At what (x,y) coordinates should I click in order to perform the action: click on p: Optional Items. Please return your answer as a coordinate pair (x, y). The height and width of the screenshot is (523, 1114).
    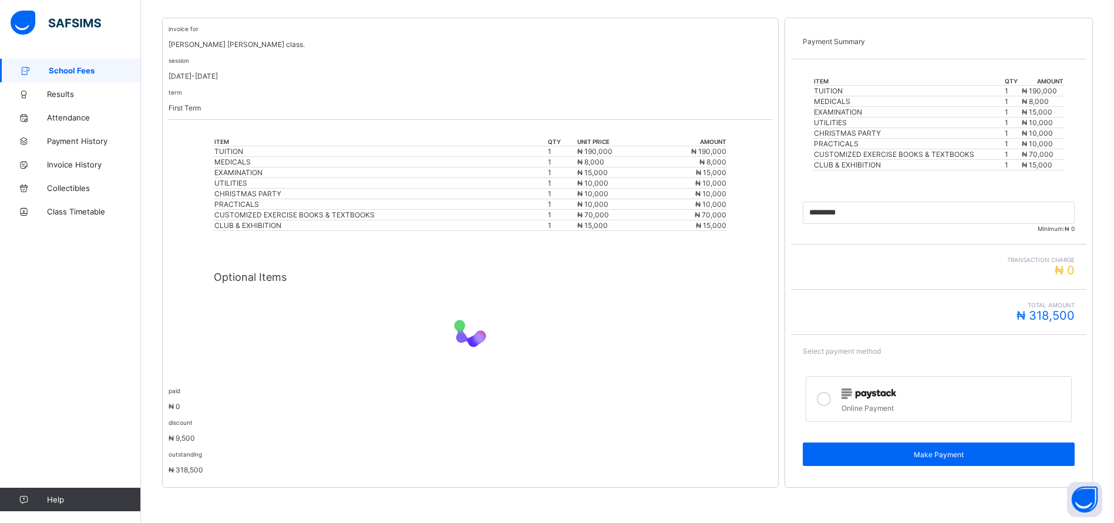
    Looking at the image, I should click on (471, 277).